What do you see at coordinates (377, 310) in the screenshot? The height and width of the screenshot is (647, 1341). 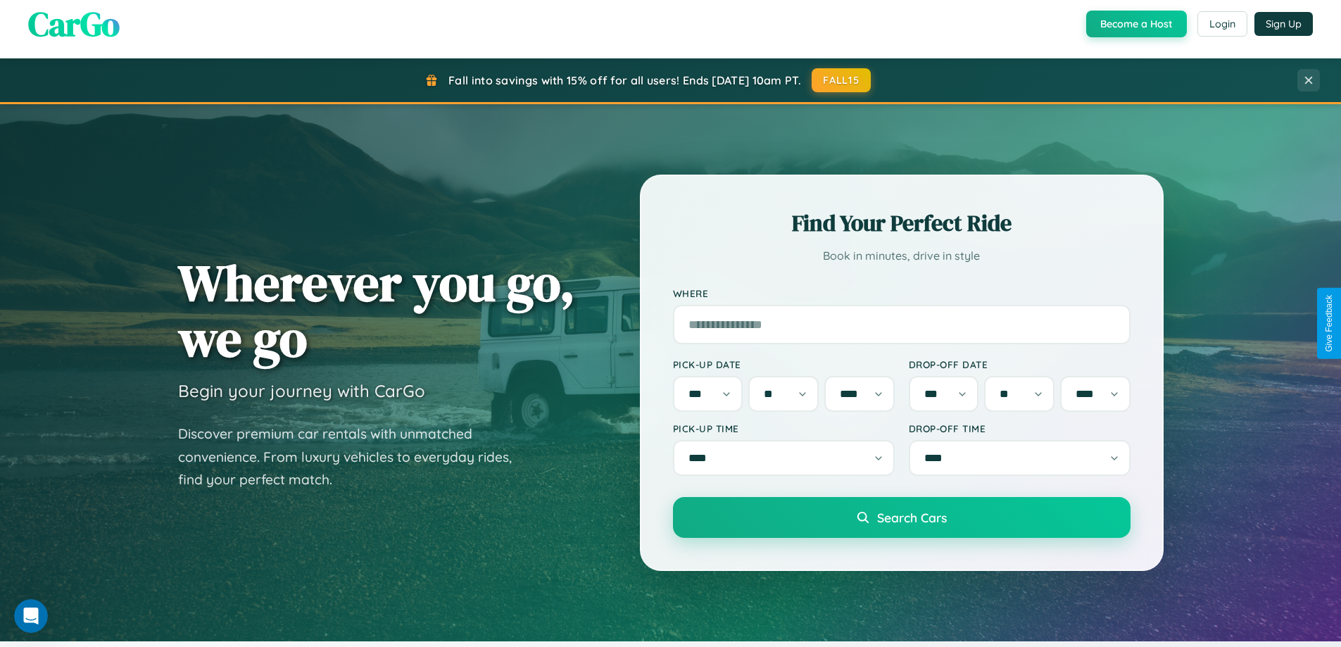 I see `h1: Wherever you go, we go` at bounding box center [377, 310].